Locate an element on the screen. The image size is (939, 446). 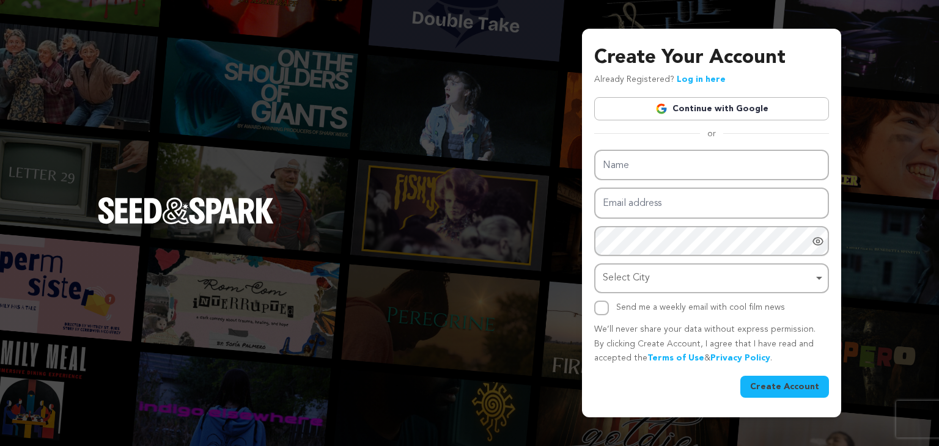
img: Google logo is located at coordinates (661, 109).